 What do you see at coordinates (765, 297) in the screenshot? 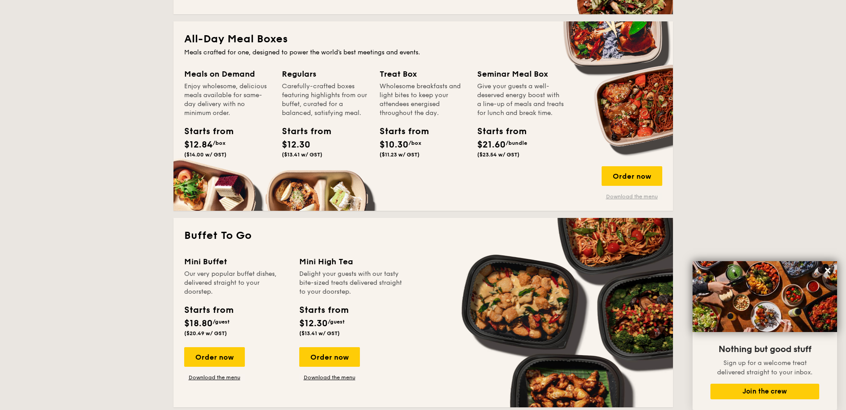
I see `img: DSC07876-Edit02-Large.jpeg` at bounding box center [765, 297].